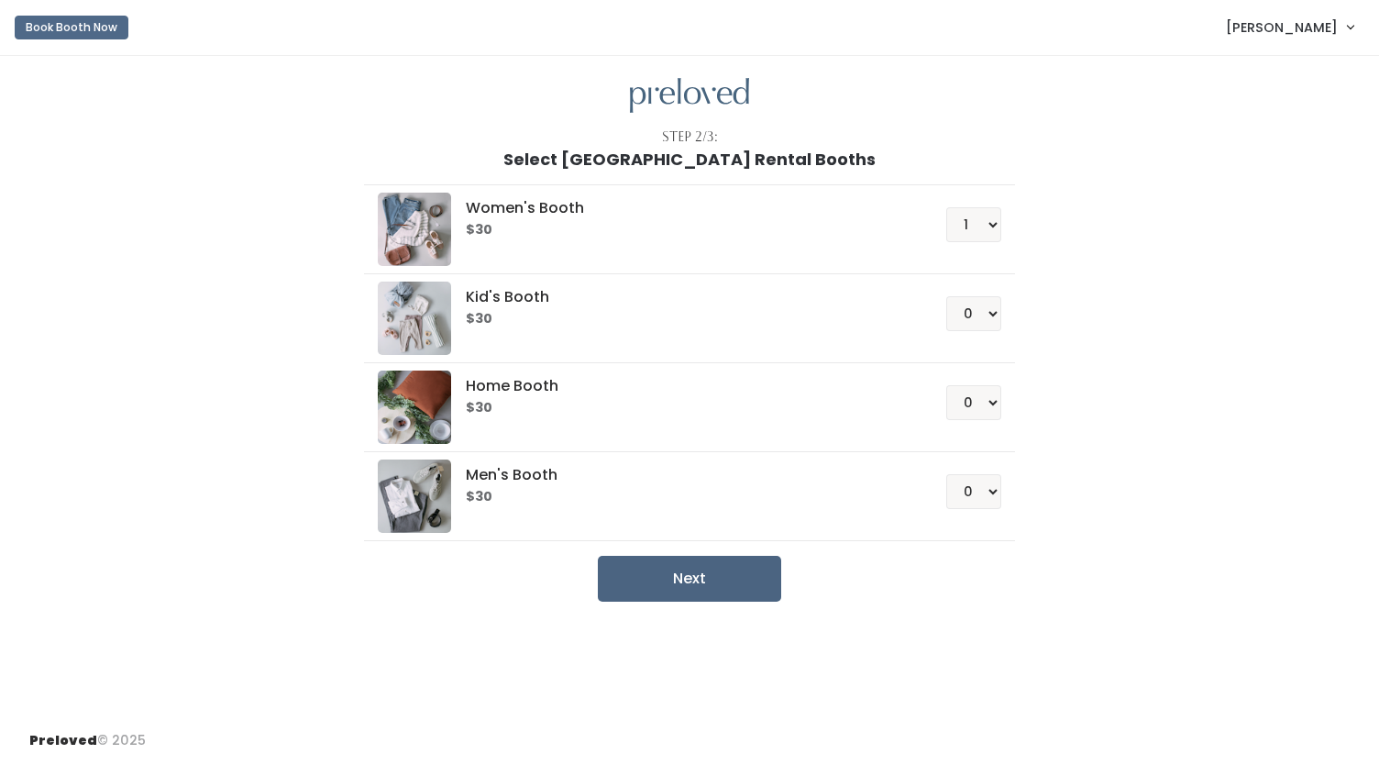  I want to click on h5: Men's Booth, so click(683, 475).